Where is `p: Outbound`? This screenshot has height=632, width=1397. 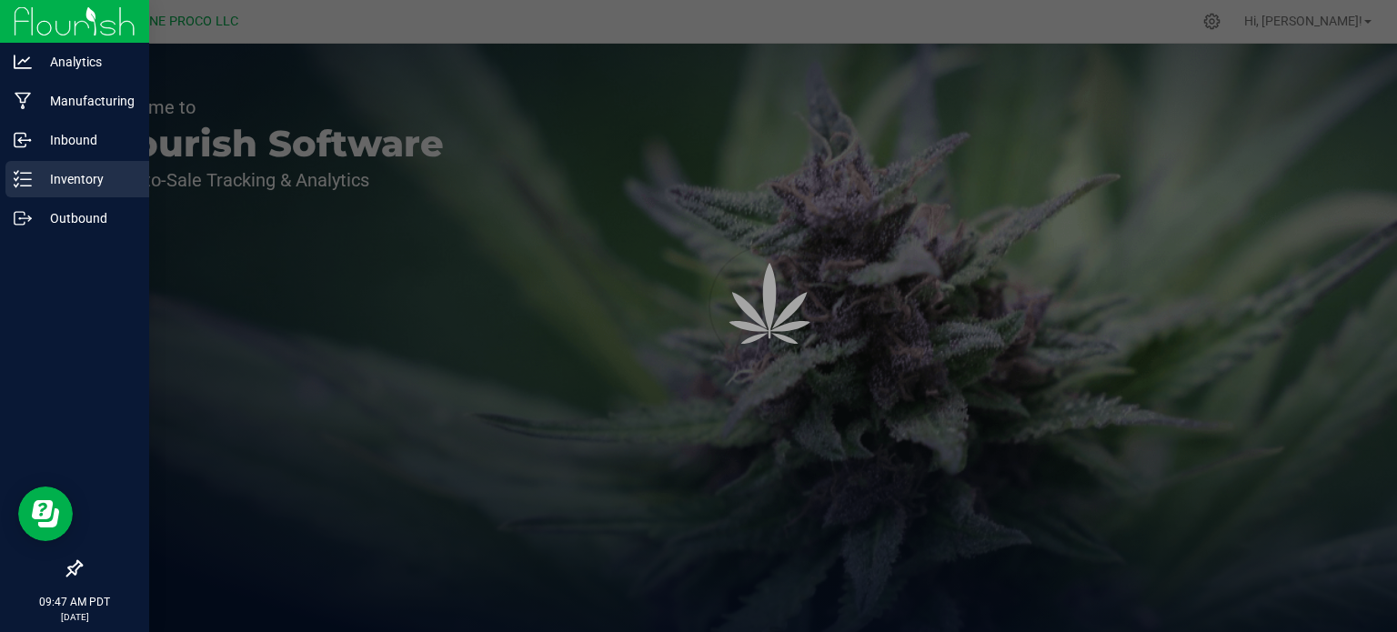
p: Outbound is located at coordinates (86, 218).